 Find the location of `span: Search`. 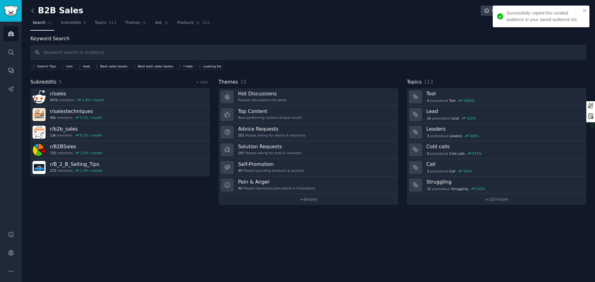

span: Search is located at coordinates (39, 23).